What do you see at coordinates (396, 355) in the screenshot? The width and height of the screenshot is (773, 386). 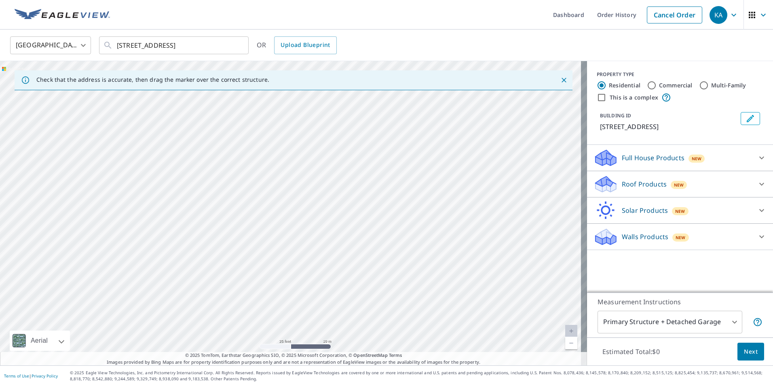 I see `a: Terms` at bounding box center [396, 355].